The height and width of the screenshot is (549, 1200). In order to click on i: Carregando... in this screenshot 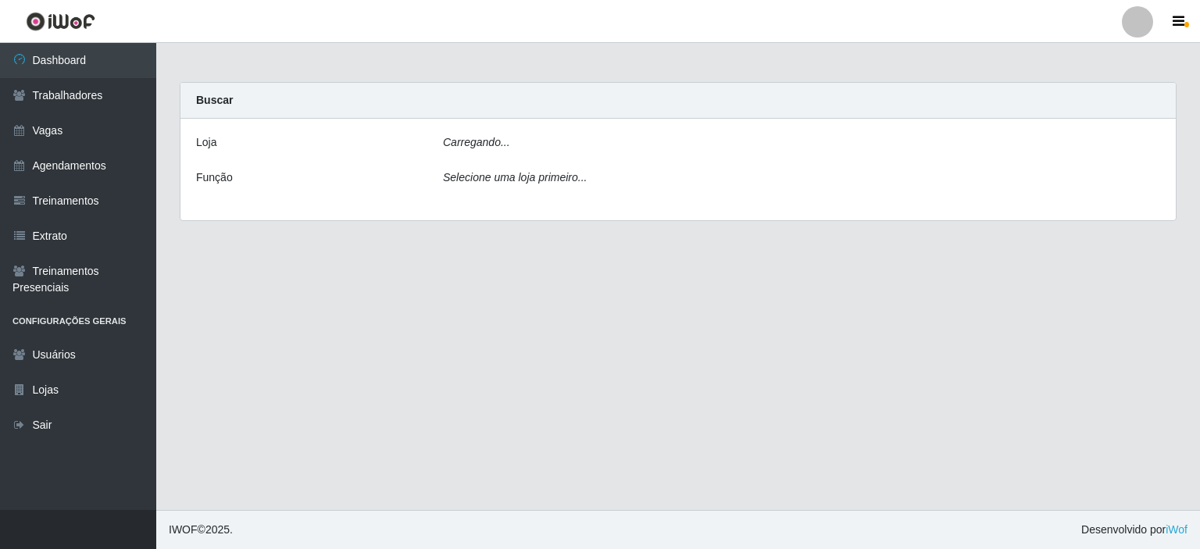, I will do `click(477, 142)`.